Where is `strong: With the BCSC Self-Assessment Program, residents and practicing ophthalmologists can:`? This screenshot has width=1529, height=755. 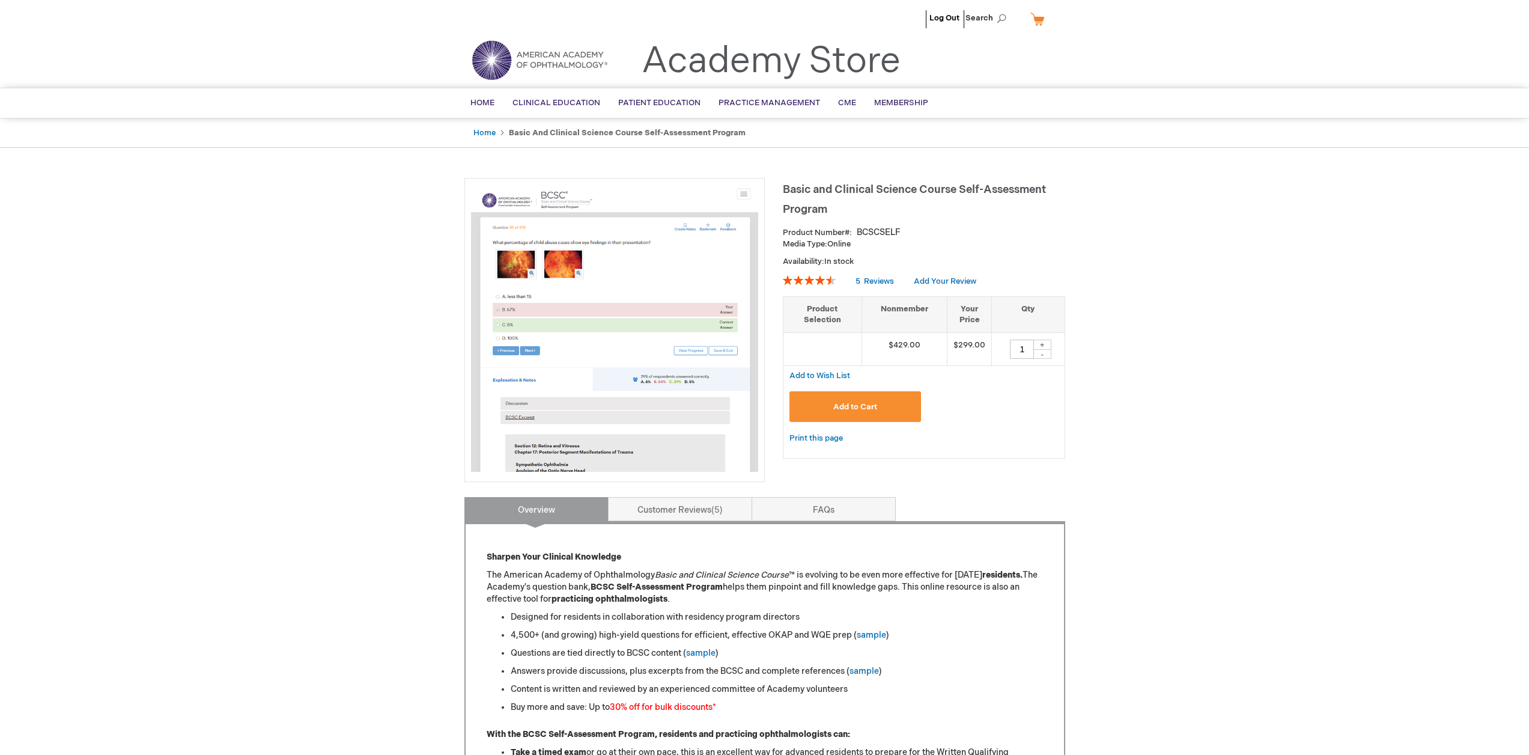
strong: With the BCSC Self-Assessment Program, residents and practicing ophthalmologists can: is located at coordinates (668, 734).